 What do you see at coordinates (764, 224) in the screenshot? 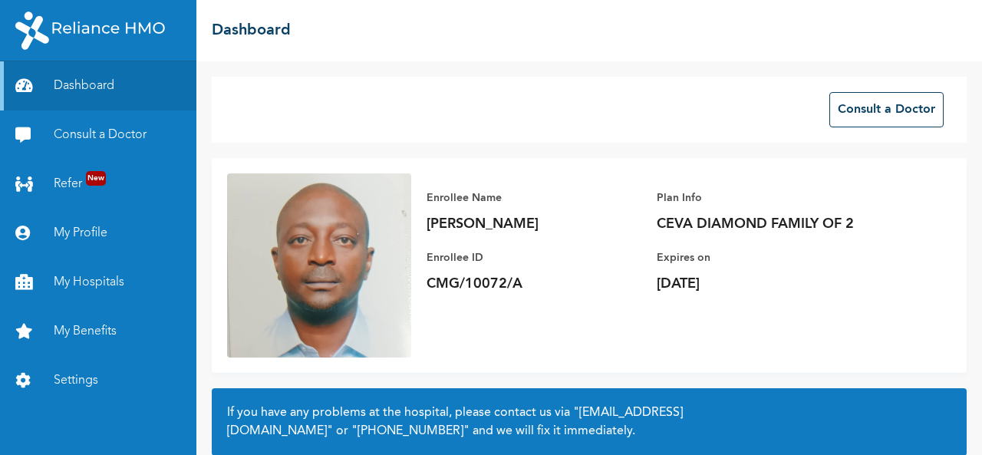
I see `p: CEVA DIAMOND FAMILY OF 2` at bounding box center [764, 224].